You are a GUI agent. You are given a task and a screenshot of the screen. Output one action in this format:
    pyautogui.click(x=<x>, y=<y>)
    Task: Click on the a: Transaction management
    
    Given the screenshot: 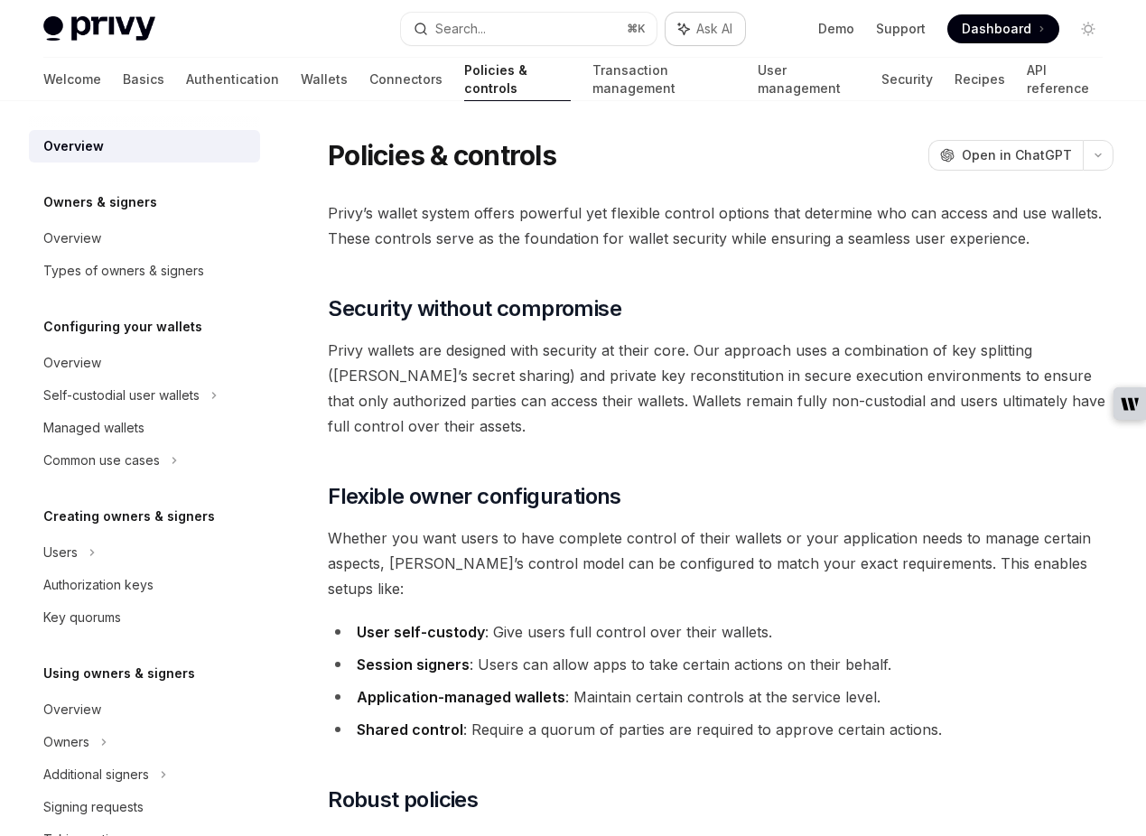 What is the action you would take?
    pyautogui.click(x=664, y=79)
    